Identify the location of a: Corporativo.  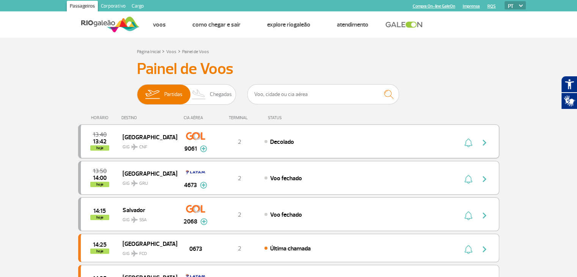
(113, 7).